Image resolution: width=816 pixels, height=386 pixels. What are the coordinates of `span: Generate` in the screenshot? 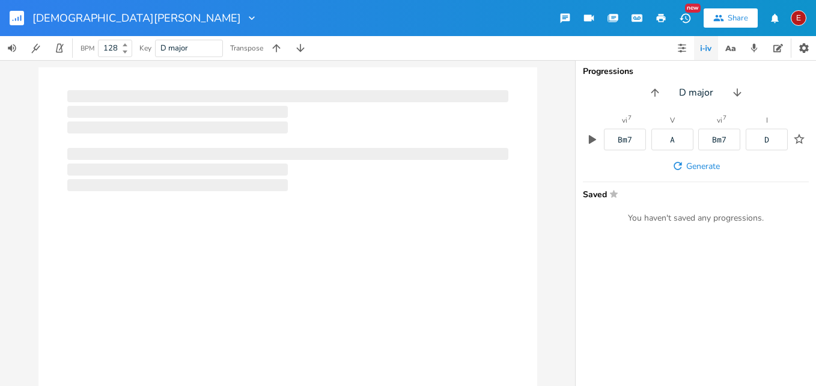 It's located at (703, 166).